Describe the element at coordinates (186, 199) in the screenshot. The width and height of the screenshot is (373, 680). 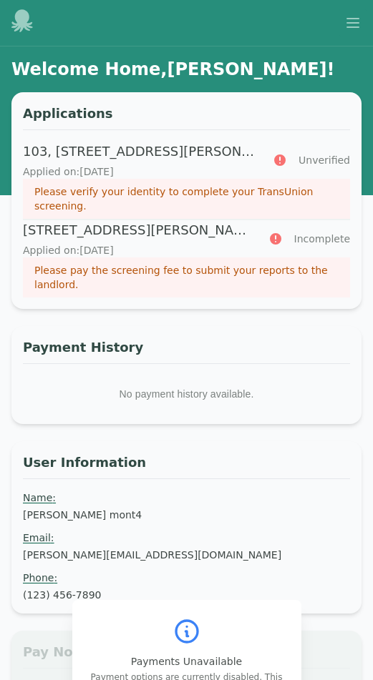
I see `p: Please verify your identity to complete your TransUnion screening.` at that location.